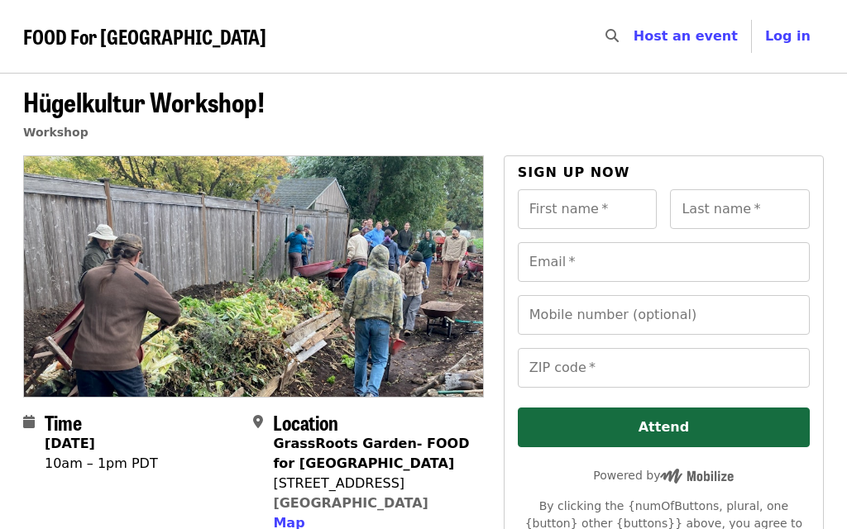 This screenshot has width=847, height=529. Describe the element at coordinates (101, 464) in the screenshot. I see `div: 10am – 1pm PDT` at that location.